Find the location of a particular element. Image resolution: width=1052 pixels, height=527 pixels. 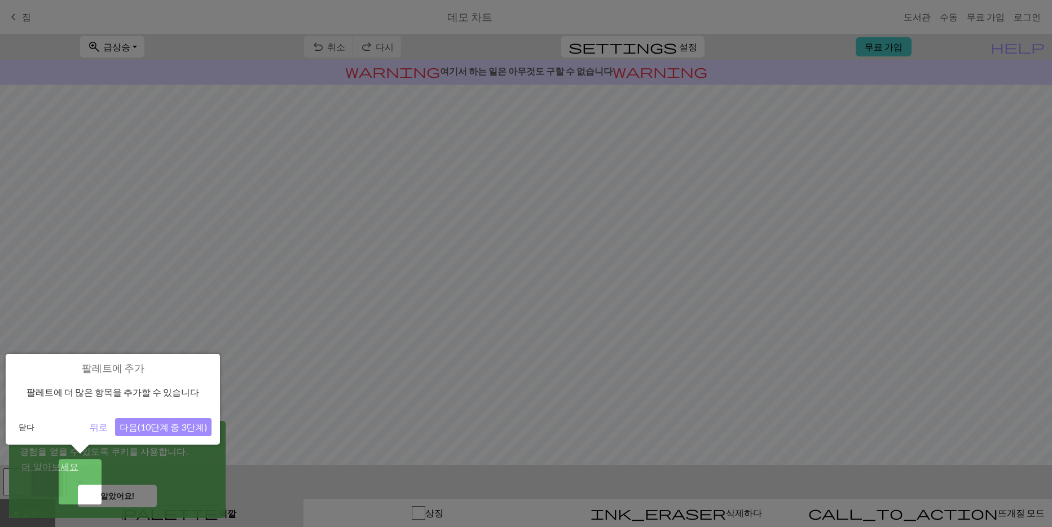

button: 뒤로 is located at coordinates (99, 427).